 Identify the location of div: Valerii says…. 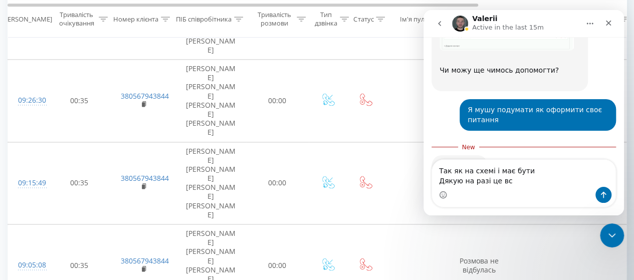
(100, 167).